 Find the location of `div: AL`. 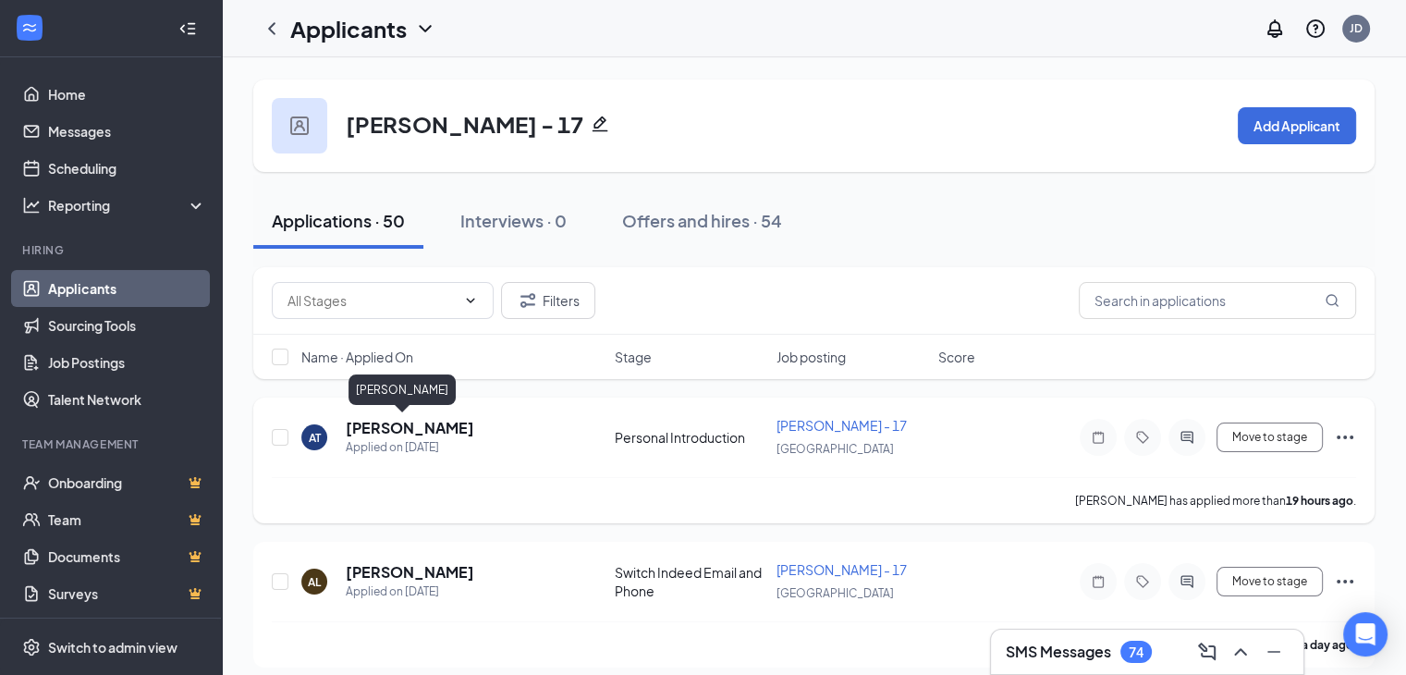

div: AL is located at coordinates (314, 582).